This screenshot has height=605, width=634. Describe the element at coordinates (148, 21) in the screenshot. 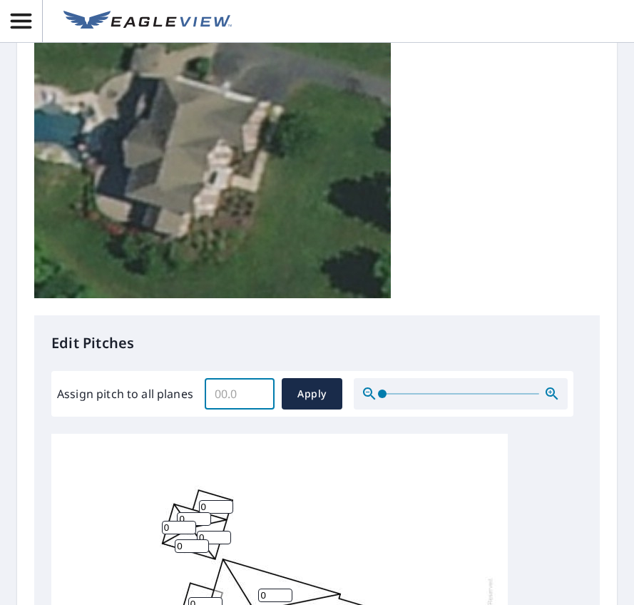

I see `a: EV Logo` at that location.